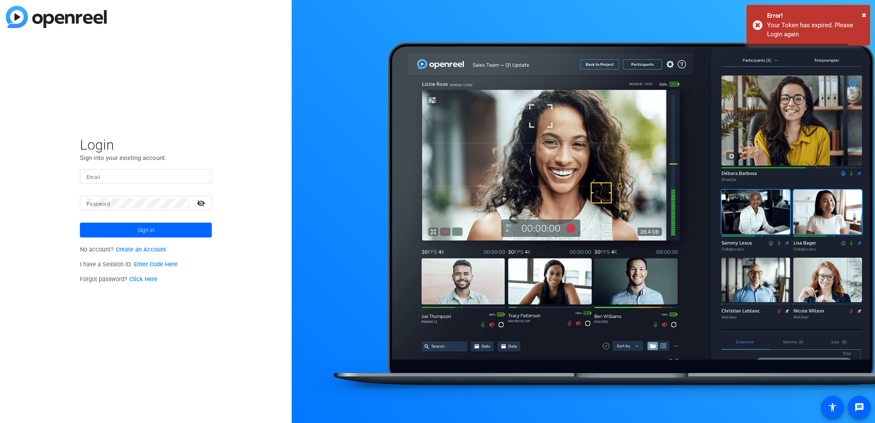 Image resolution: width=875 pixels, height=423 pixels. What do you see at coordinates (129, 264) in the screenshot?
I see `span: I have a Session ID.` at bounding box center [129, 264].